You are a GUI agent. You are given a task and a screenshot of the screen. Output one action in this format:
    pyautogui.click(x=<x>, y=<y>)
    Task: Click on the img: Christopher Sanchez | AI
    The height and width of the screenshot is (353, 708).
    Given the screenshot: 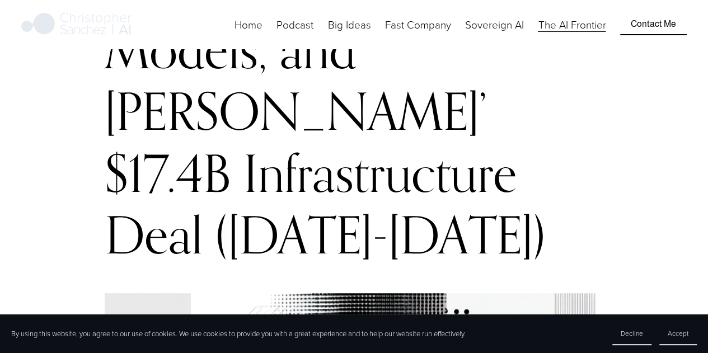 What is the action you would take?
    pyautogui.click(x=76, y=25)
    